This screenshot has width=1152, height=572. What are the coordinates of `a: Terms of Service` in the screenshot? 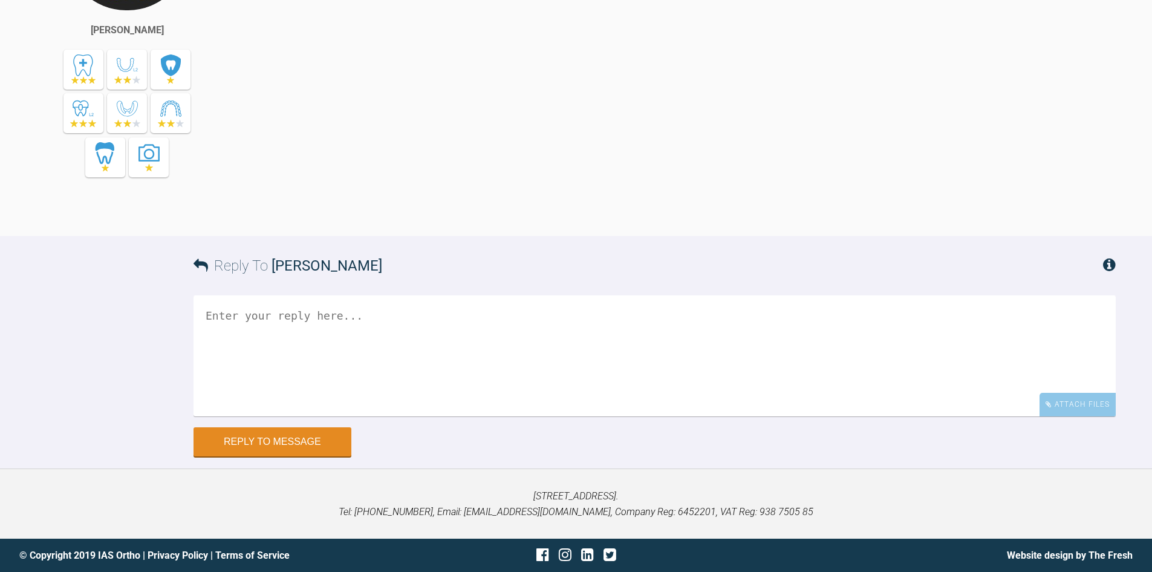 It's located at (252, 555).